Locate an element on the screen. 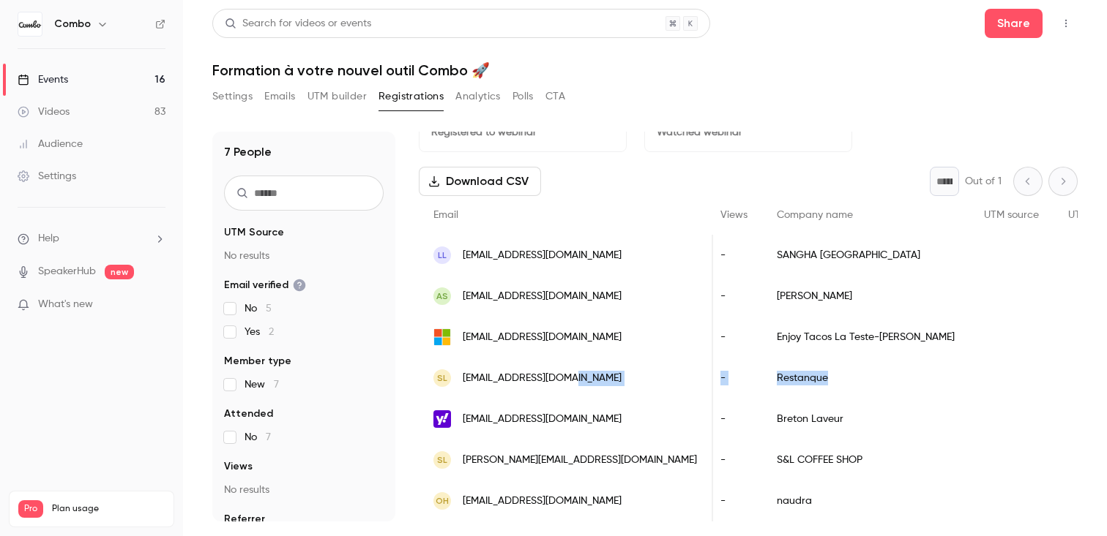  p: Registered to webinar is located at coordinates (523, 132).